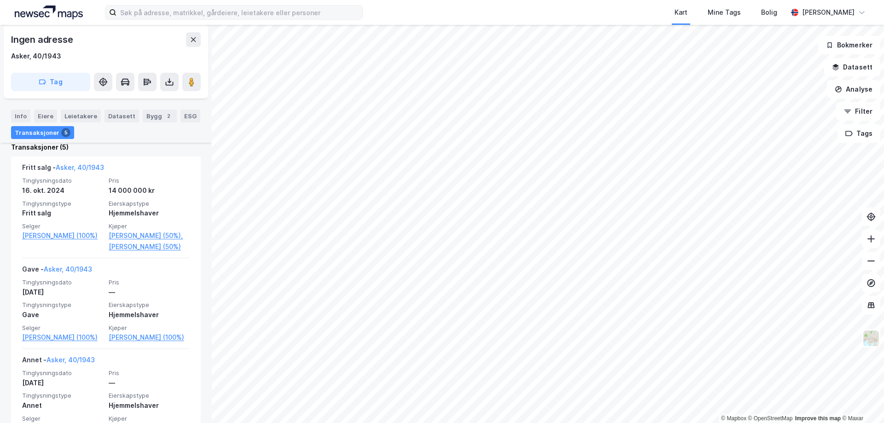  What do you see at coordinates (43, 40) in the screenshot?
I see `div: Ingen adresse` at bounding box center [43, 40].